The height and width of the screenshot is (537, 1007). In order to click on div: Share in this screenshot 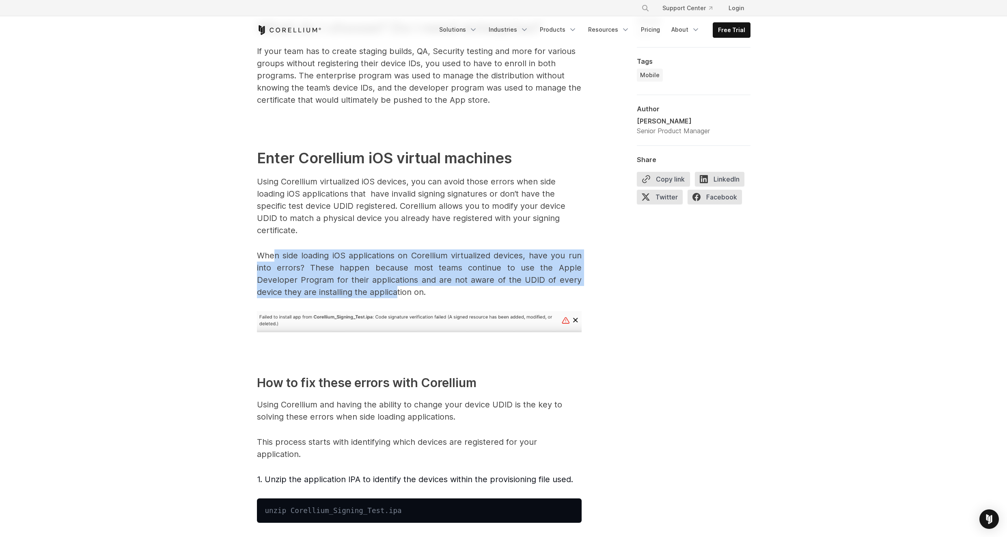, I will do `click(694, 160)`.